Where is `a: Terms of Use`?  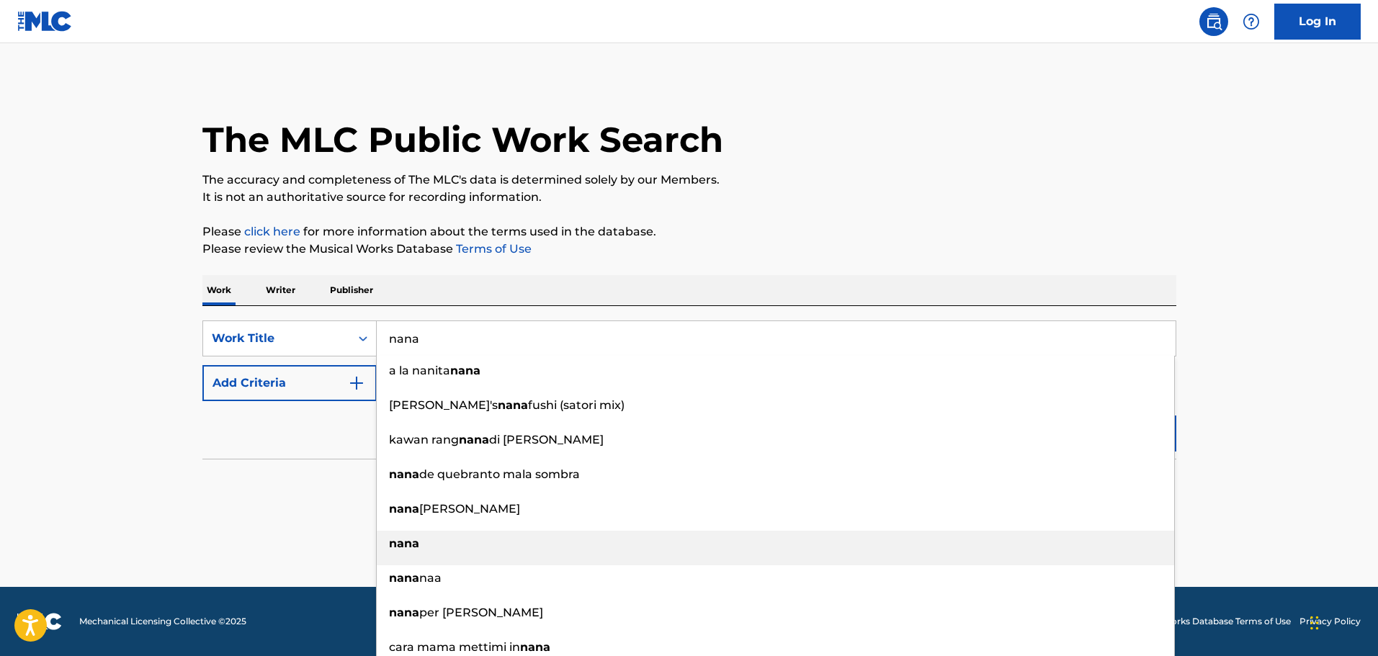 a: Terms of Use is located at coordinates (492, 249).